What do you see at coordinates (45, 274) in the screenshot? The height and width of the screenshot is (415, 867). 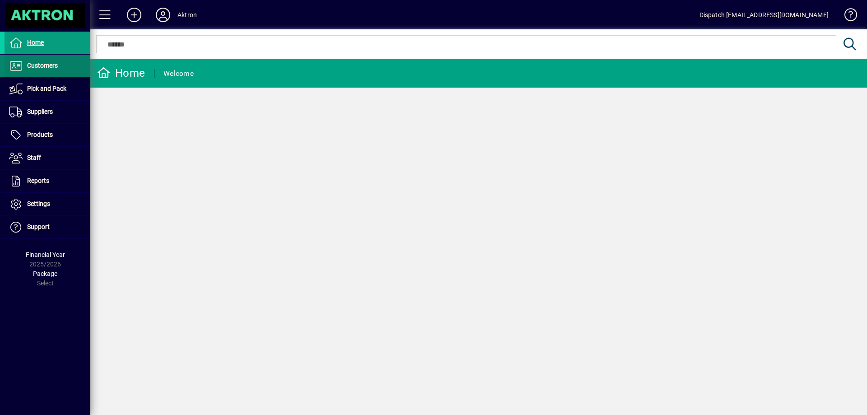 I see `span: Package` at bounding box center [45, 274].